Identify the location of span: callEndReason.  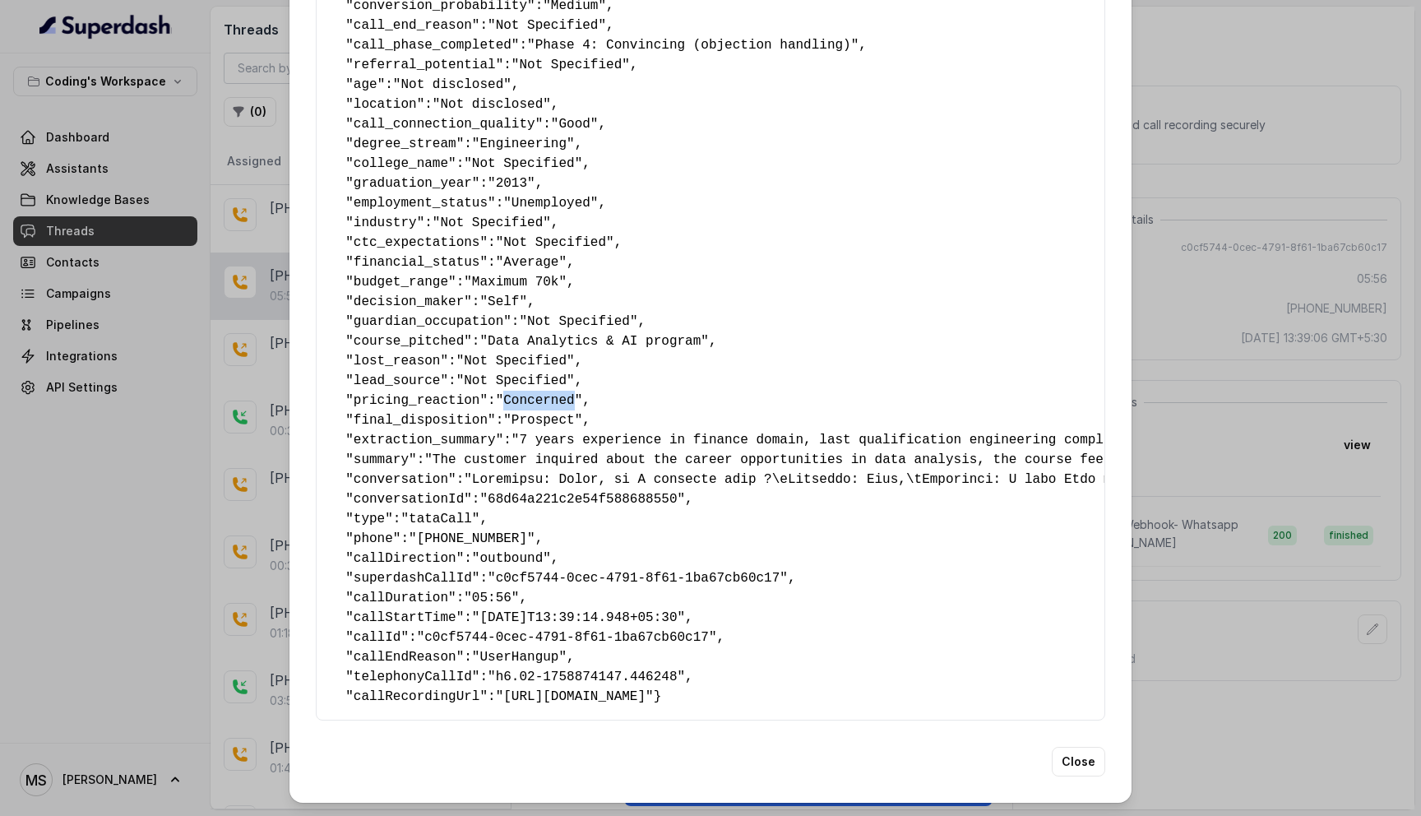
(405, 657).